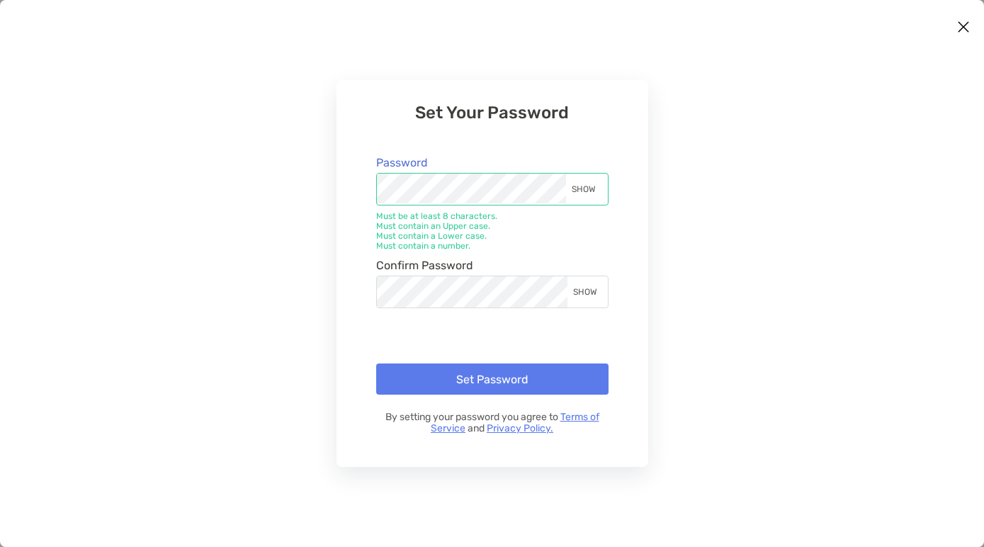 This screenshot has height=547, width=984. Describe the element at coordinates (424, 265) in the screenshot. I see `label: Confirm Password` at that location.